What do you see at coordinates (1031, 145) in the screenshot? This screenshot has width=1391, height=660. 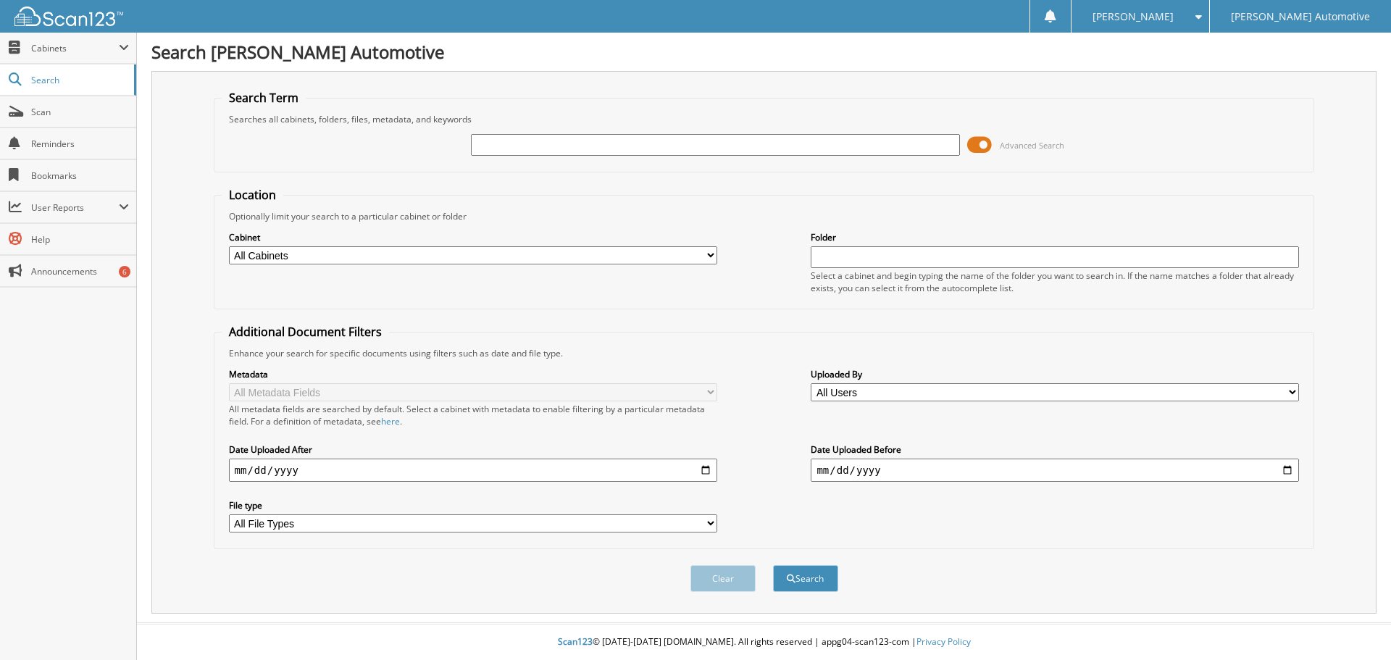 I see `span: Advanced Search` at bounding box center [1031, 145].